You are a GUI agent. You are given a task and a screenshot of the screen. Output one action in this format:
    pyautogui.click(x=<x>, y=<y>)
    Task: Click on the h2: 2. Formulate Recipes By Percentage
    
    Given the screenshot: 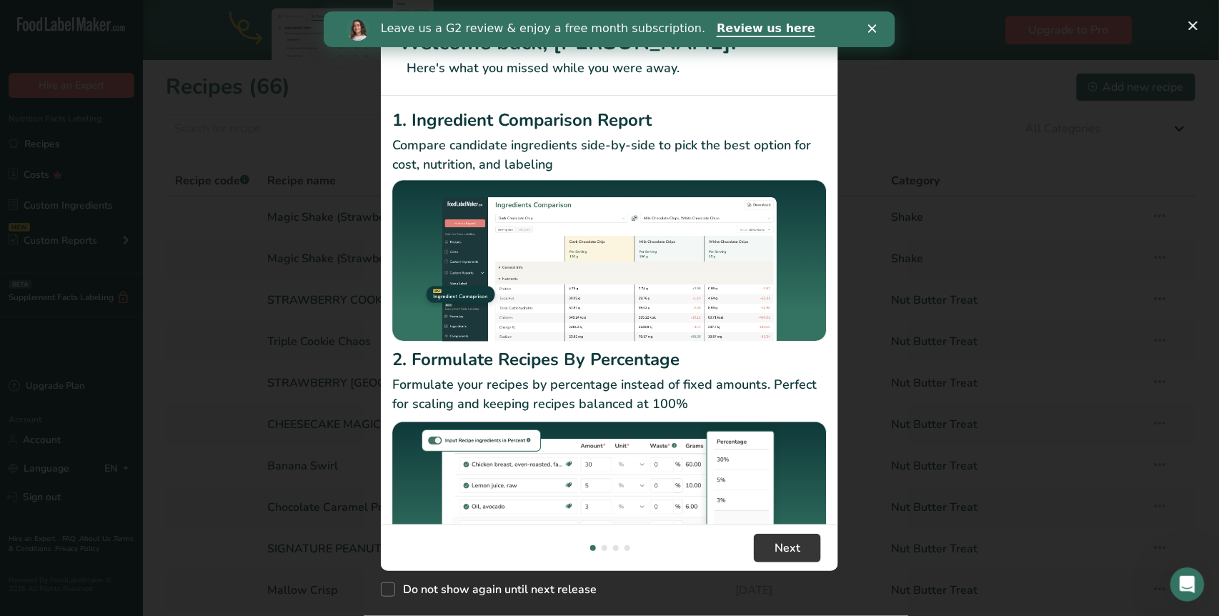 What is the action you would take?
    pyautogui.click(x=609, y=359)
    